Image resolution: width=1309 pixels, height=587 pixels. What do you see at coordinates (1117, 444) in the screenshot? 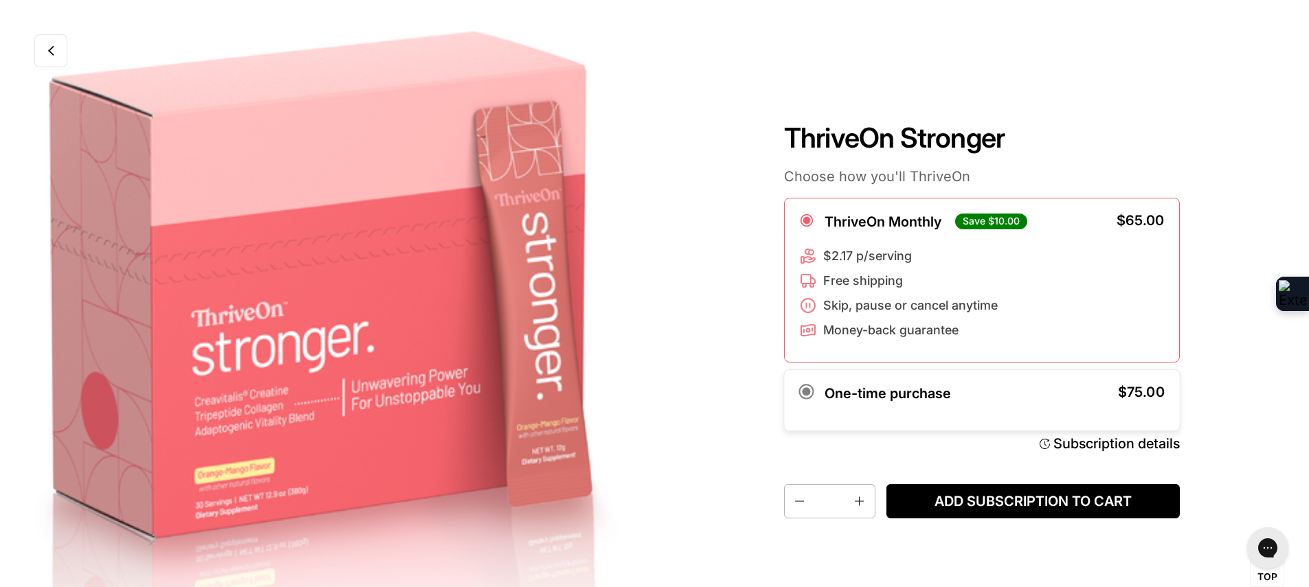
I see `div: Subscription details` at bounding box center [1117, 444].